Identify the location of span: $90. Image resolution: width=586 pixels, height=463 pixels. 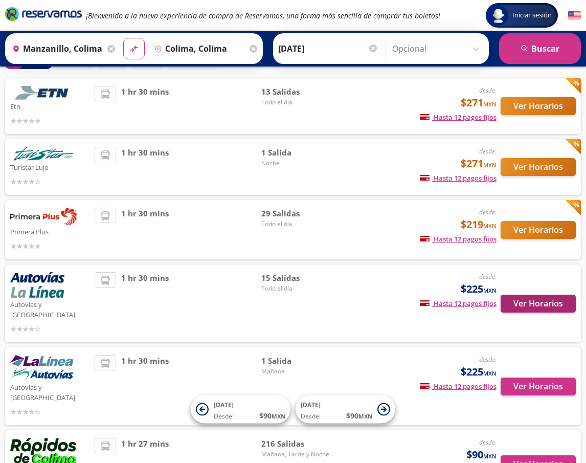
(482, 455).